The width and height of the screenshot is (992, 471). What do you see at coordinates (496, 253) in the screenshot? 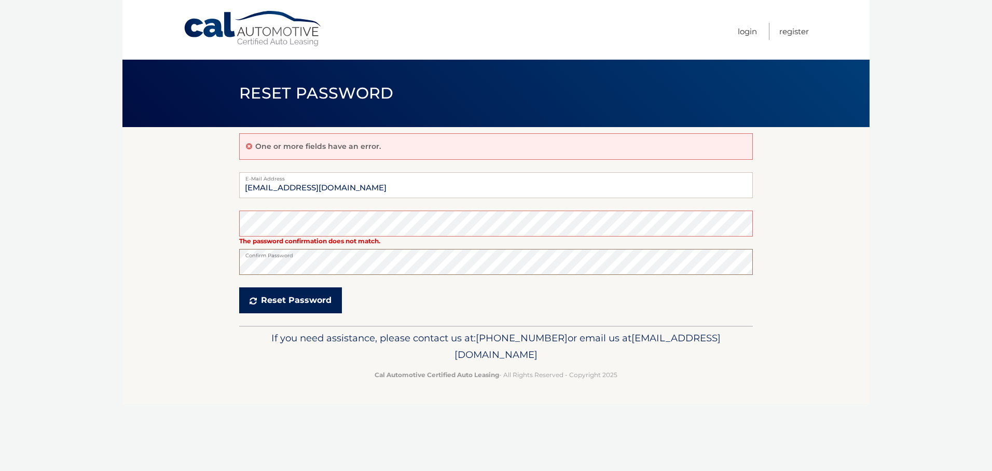
I see `label: Confirm Password` at bounding box center [496, 253].